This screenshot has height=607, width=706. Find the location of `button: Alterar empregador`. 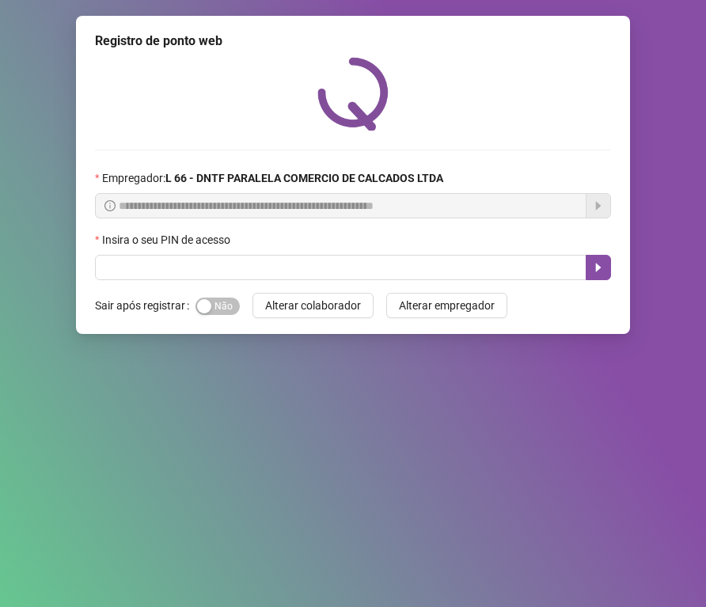

button: Alterar empregador is located at coordinates (446, 306).